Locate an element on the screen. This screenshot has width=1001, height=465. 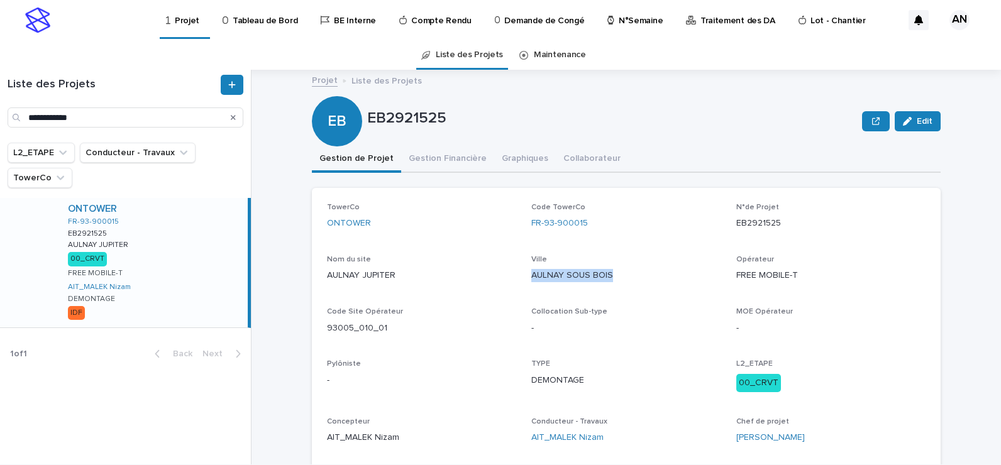
div: IDF is located at coordinates (76, 313).